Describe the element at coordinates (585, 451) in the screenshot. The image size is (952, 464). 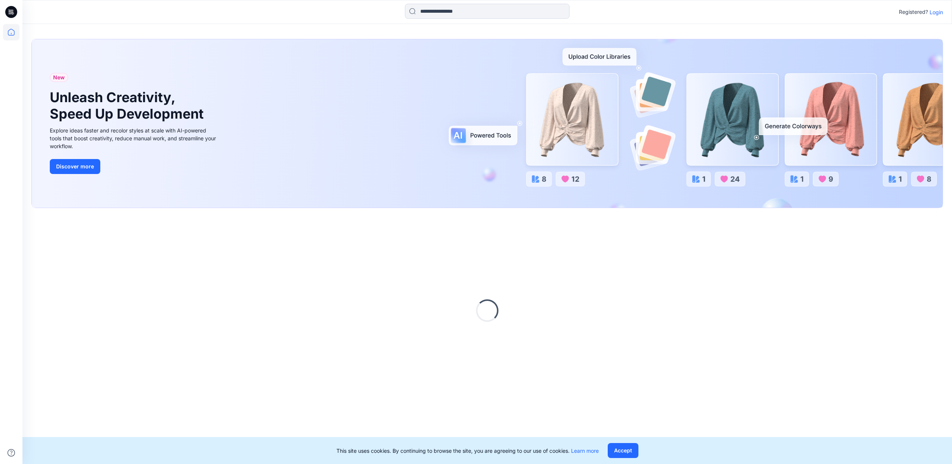
I see `a: Learn more` at that location.